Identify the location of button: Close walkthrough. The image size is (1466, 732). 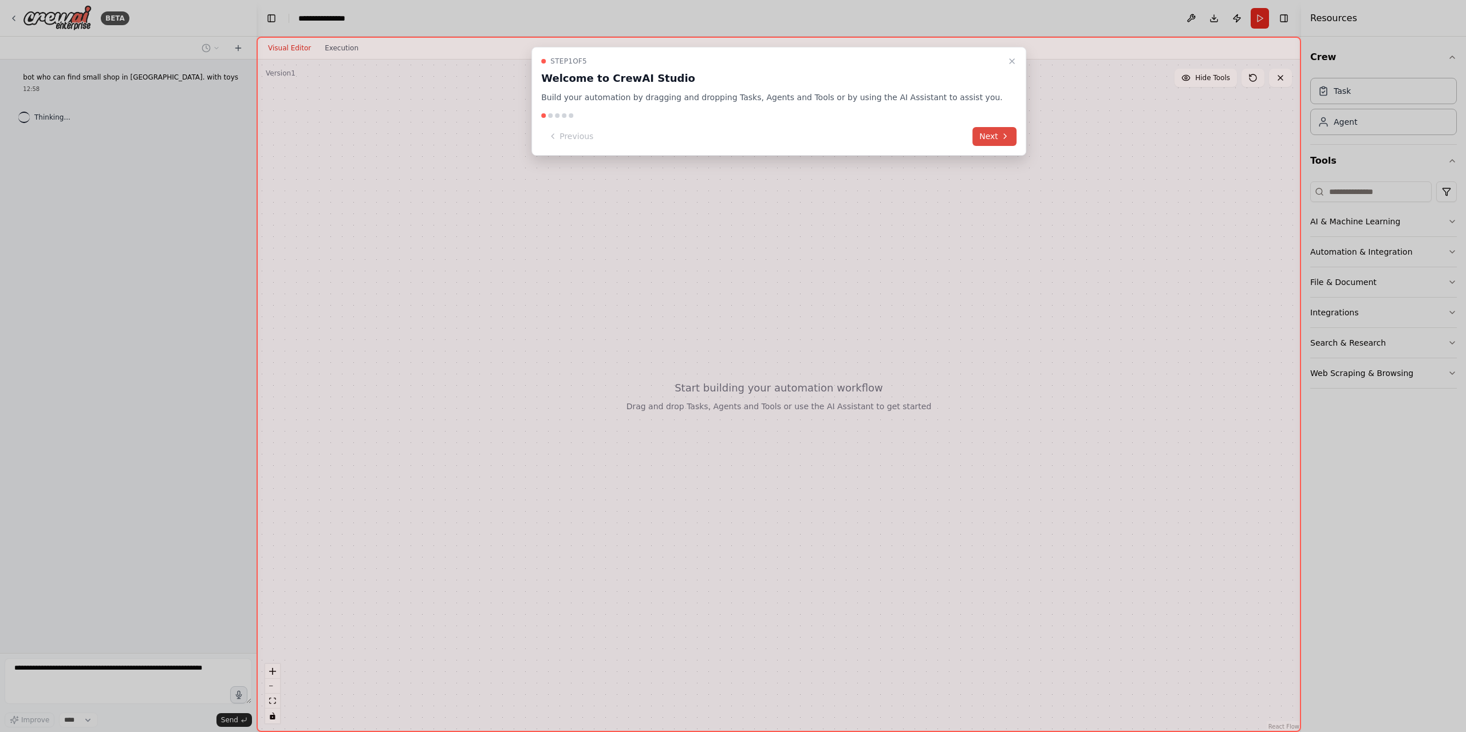
(1012, 61).